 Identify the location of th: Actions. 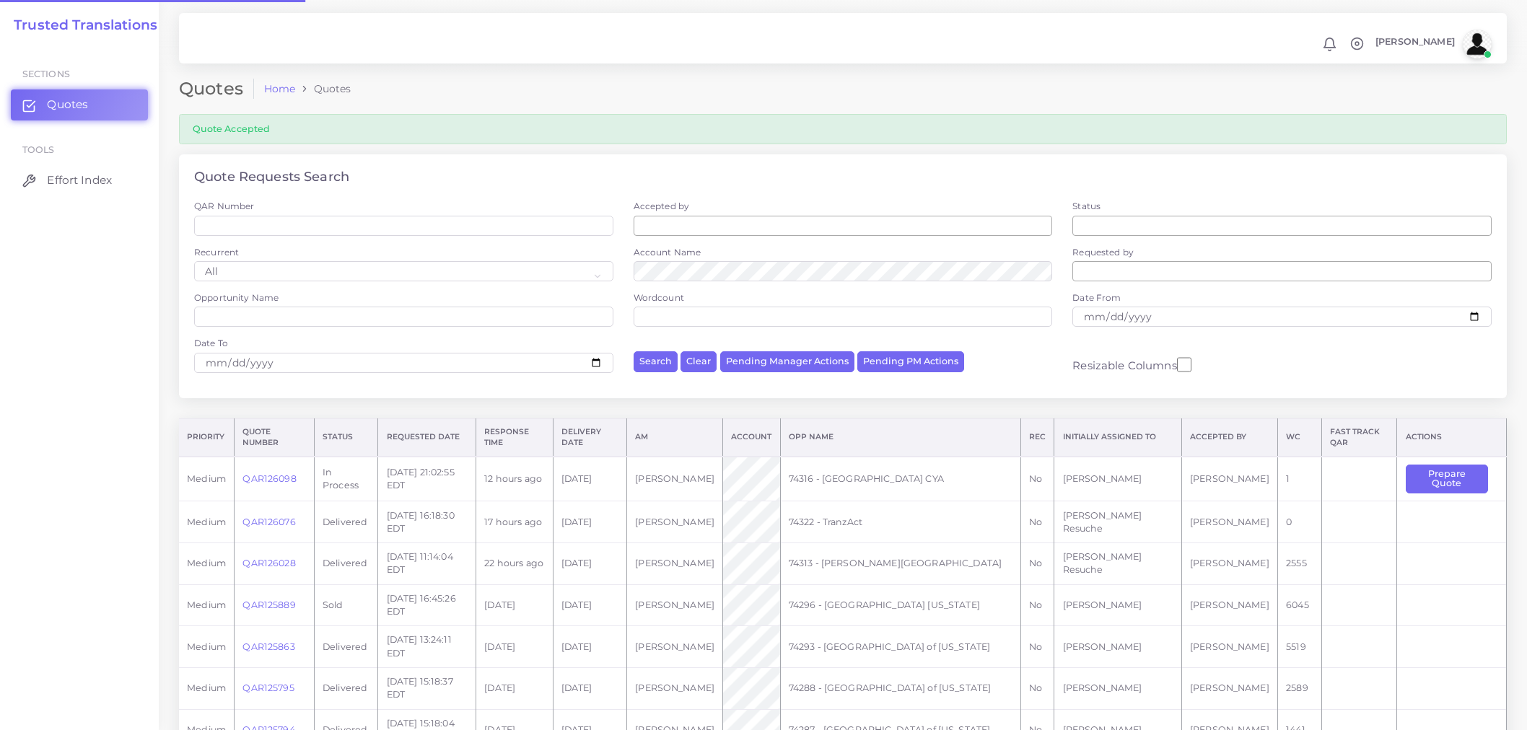
(1452, 437).